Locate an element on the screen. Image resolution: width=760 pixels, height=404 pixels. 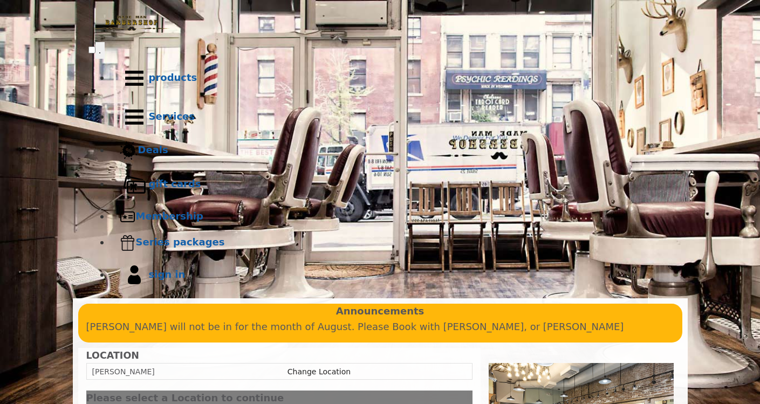
a: Change Location is located at coordinates (319, 372).